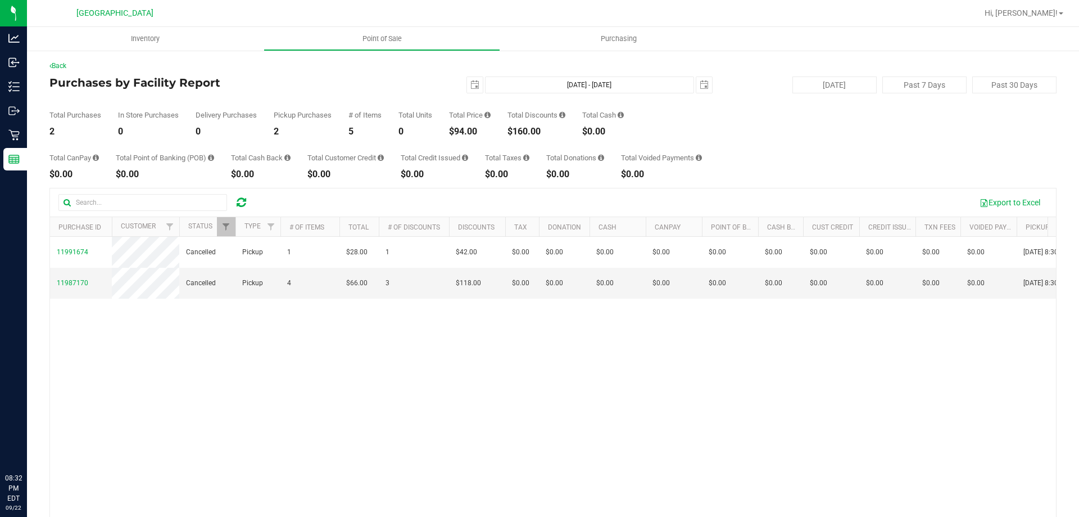 The width and height of the screenshot is (1079, 517). Describe the element at coordinates (14, 38) in the screenshot. I see `inline-svg: Analytics` at that location.